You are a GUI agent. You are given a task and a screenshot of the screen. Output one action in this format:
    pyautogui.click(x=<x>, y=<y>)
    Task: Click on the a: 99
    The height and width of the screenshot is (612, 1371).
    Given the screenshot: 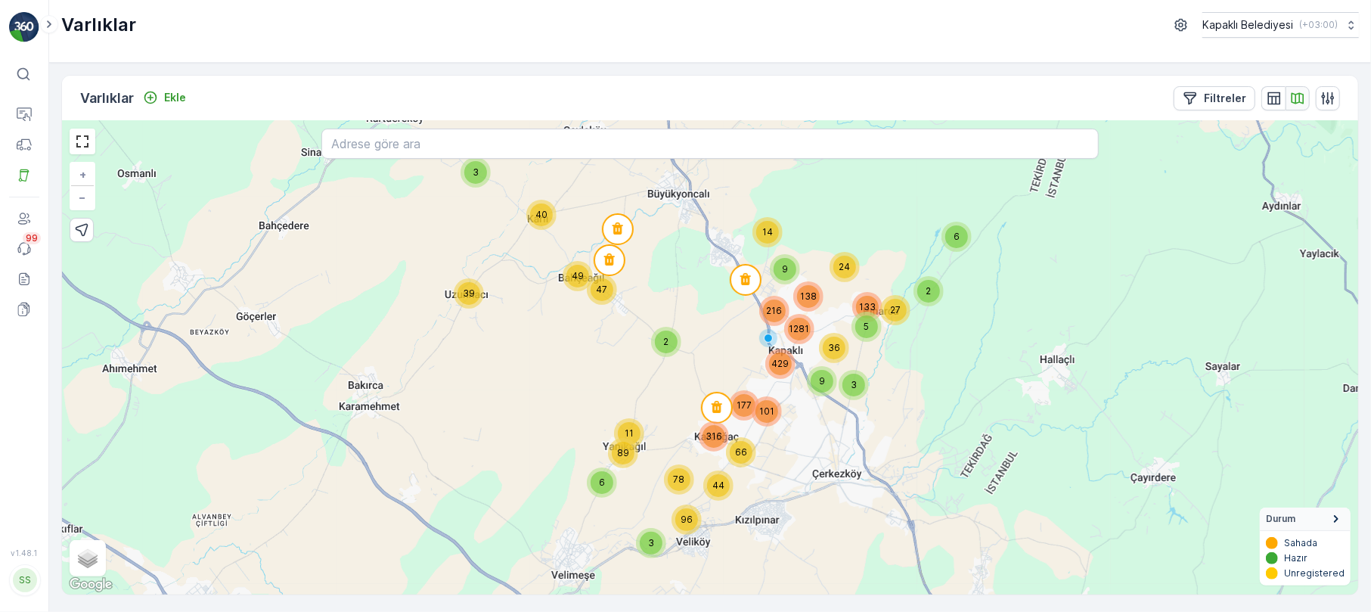 What is the action you would take?
    pyautogui.click(x=24, y=249)
    